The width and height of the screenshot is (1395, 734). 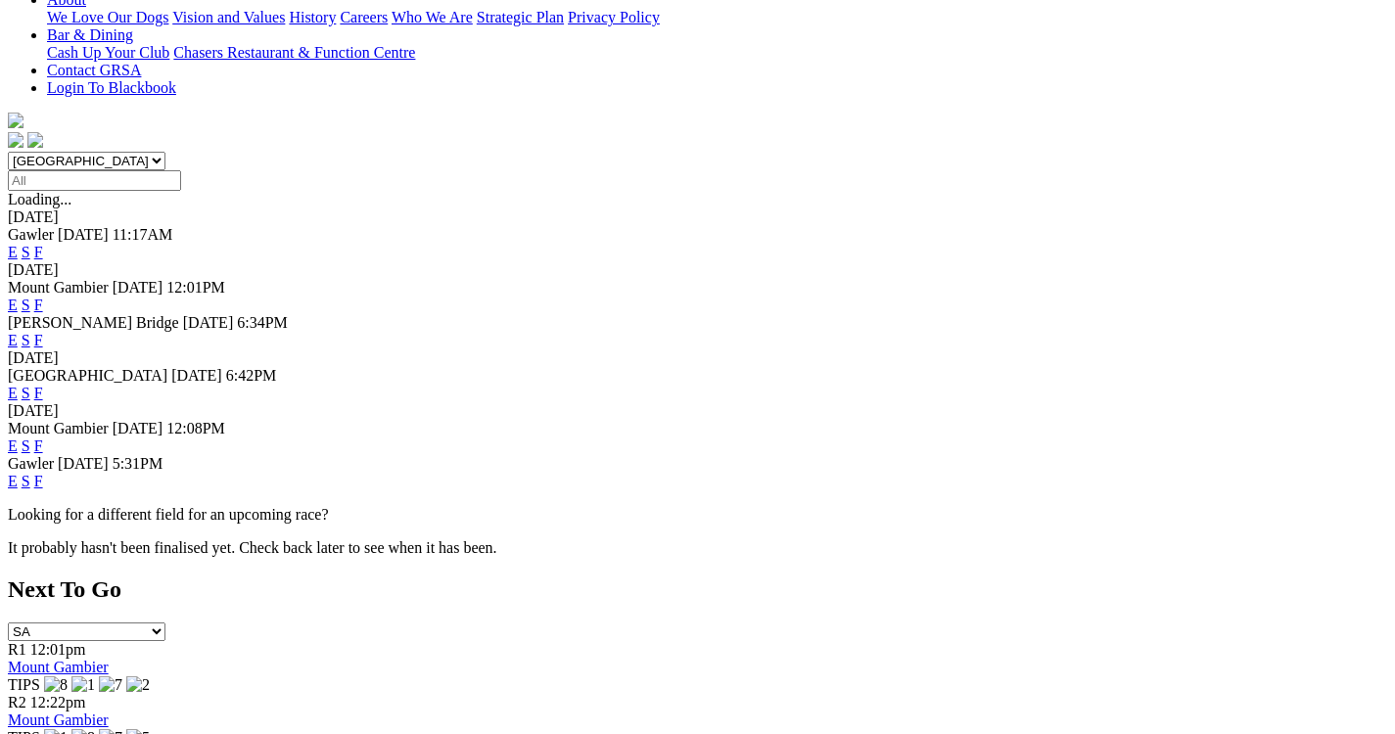 I want to click on a: Login To Blackbook, so click(x=112, y=87).